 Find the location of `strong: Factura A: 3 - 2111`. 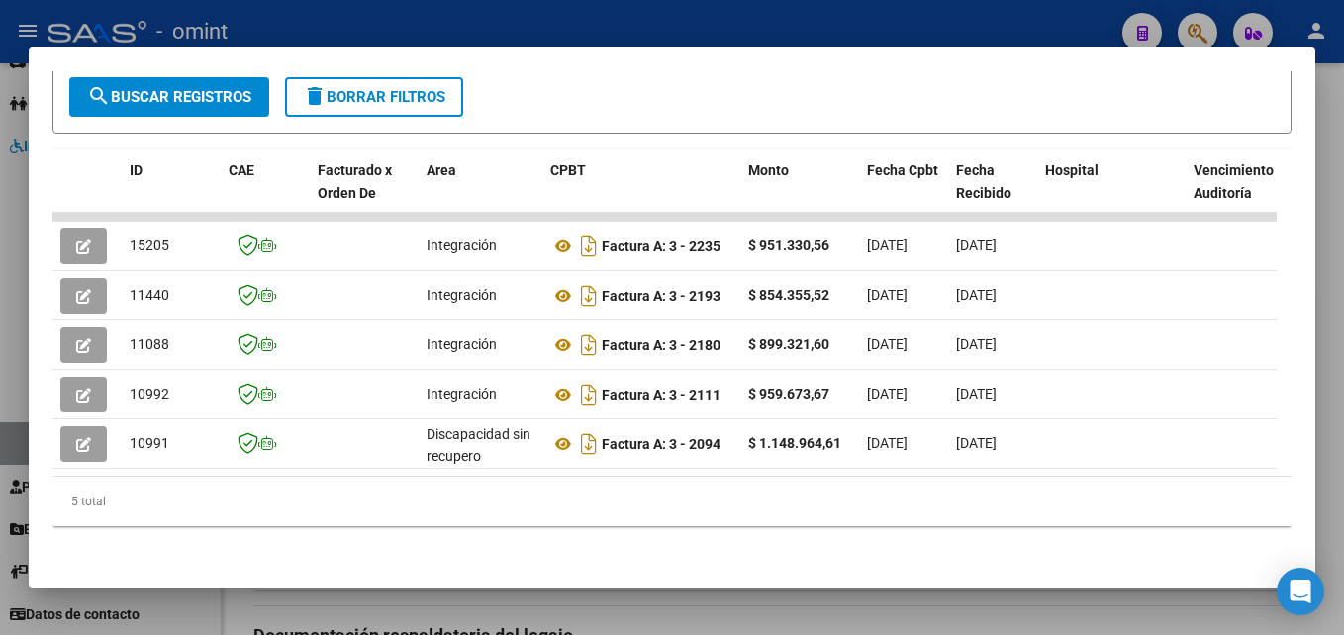

strong: Factura A: 3 - 2111 is located at coordinates (661, 395).